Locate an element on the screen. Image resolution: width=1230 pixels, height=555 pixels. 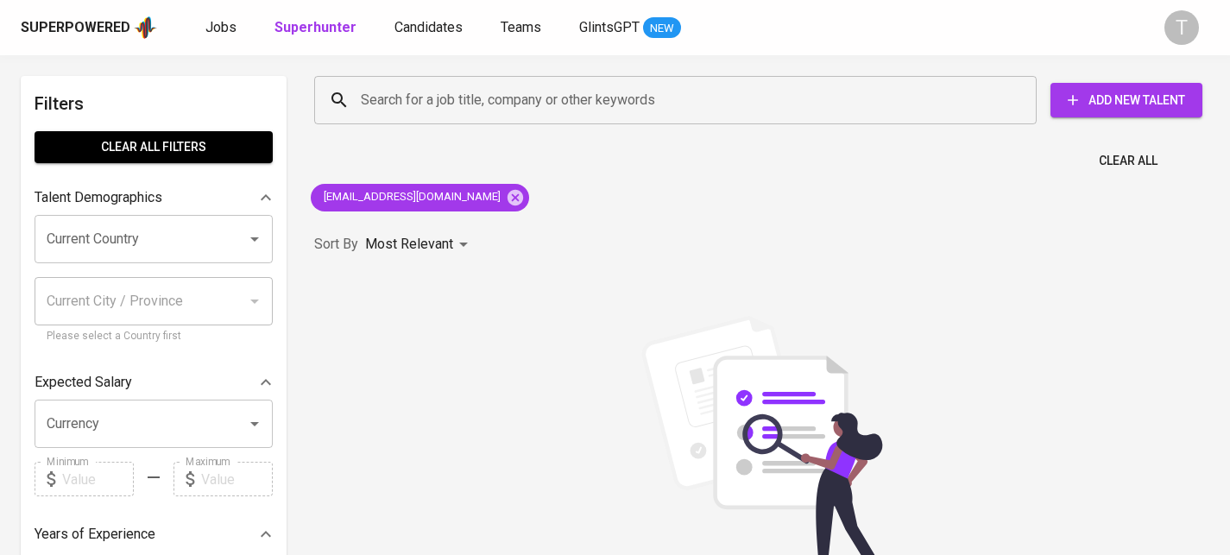
p: Please select a Country first is located at coordinates (154, 337).